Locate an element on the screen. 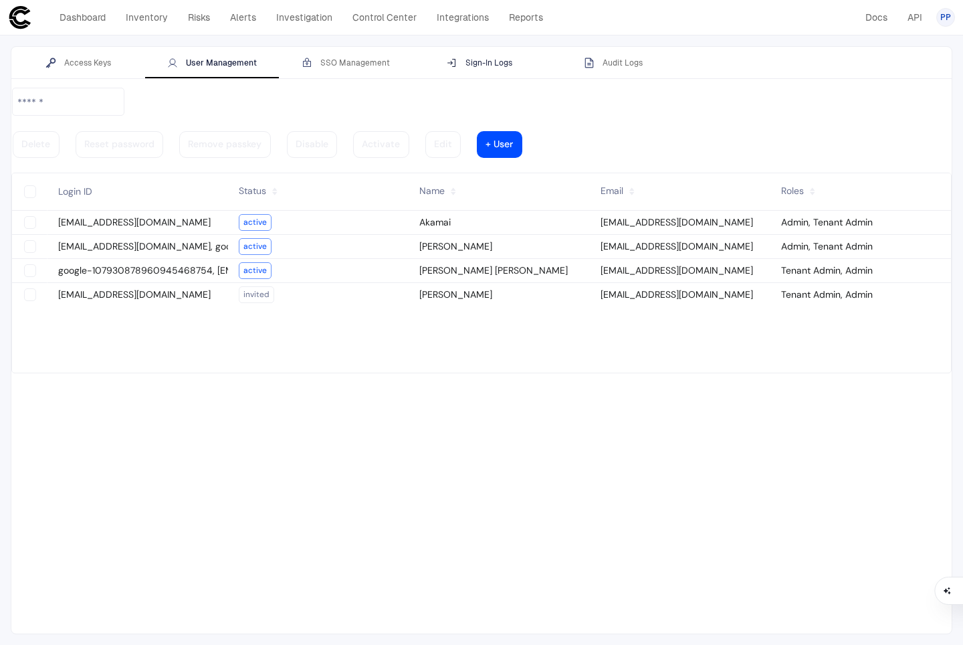 The width and height of the screenshot is (963, 645). a: Inventory is located at coordinates (147, 17).